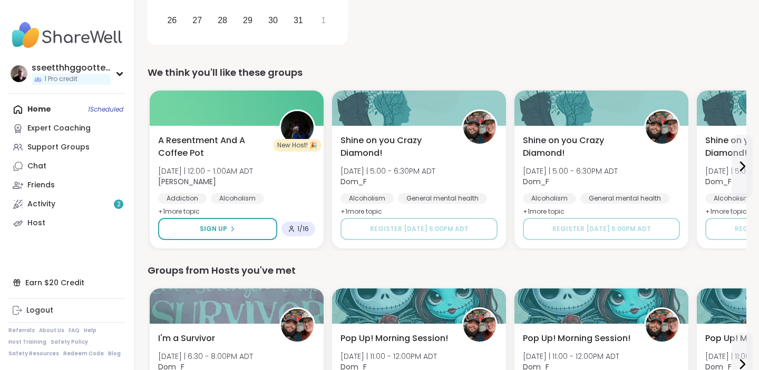  What do you see at coordinates (67, 148) in the screenshot?
I see `a: Support Groups` at bounding box center [67, 148].